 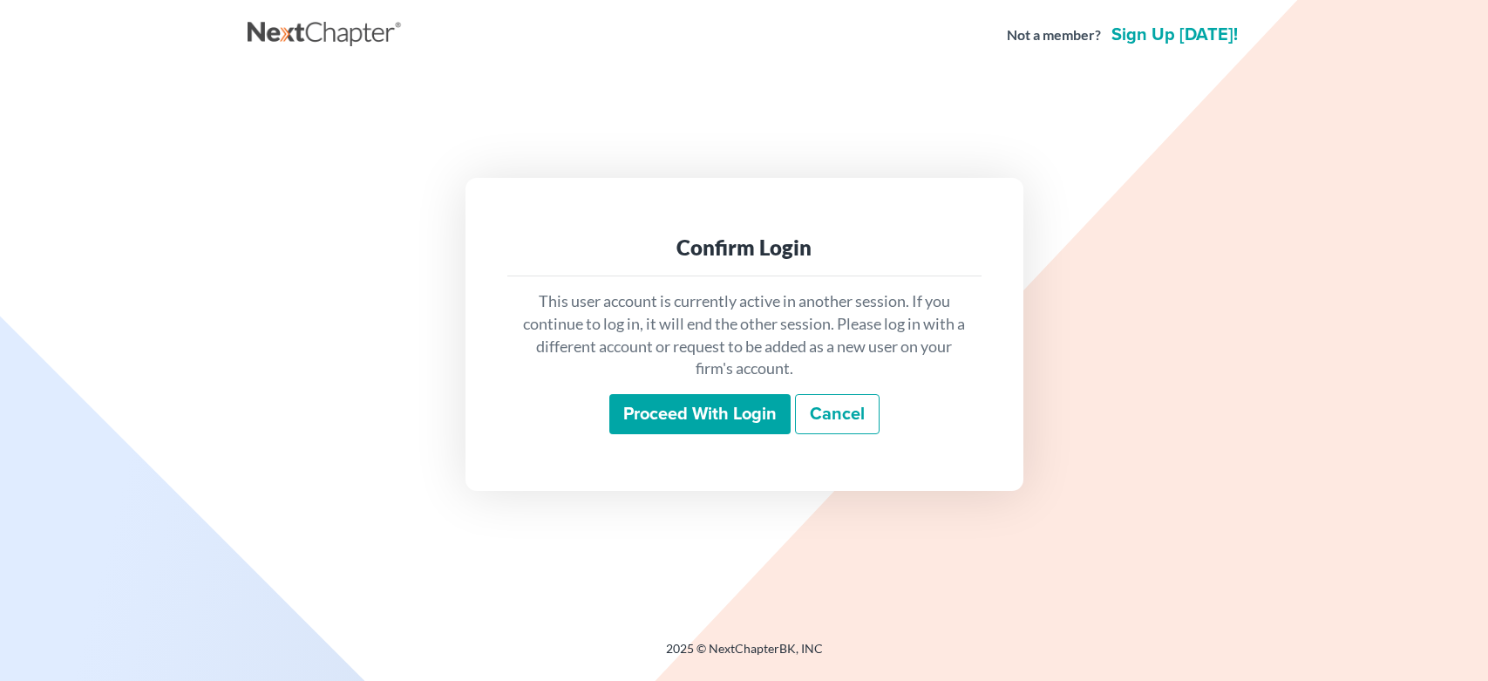 What do you see at coordinates (837, 414) in the screenshot?
I see `a: Cancel` at bounding box center [837, 414].